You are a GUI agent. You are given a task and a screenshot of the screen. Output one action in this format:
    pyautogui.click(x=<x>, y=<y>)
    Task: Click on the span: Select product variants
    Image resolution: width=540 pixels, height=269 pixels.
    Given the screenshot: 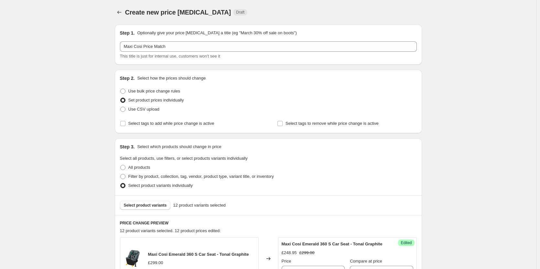 What is the action you would take?
    pyautogui.click(x=145, y=205)
    